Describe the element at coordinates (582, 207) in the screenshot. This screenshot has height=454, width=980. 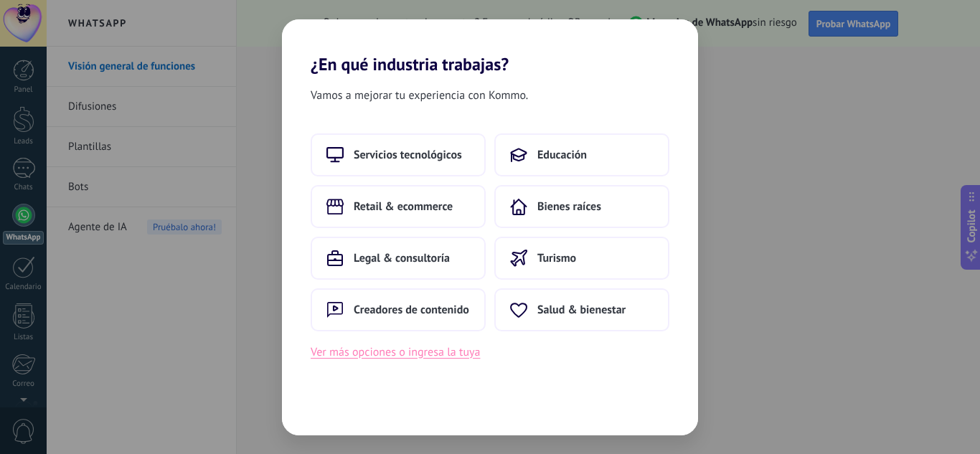
I see `button: Bienes raíces` at that location.